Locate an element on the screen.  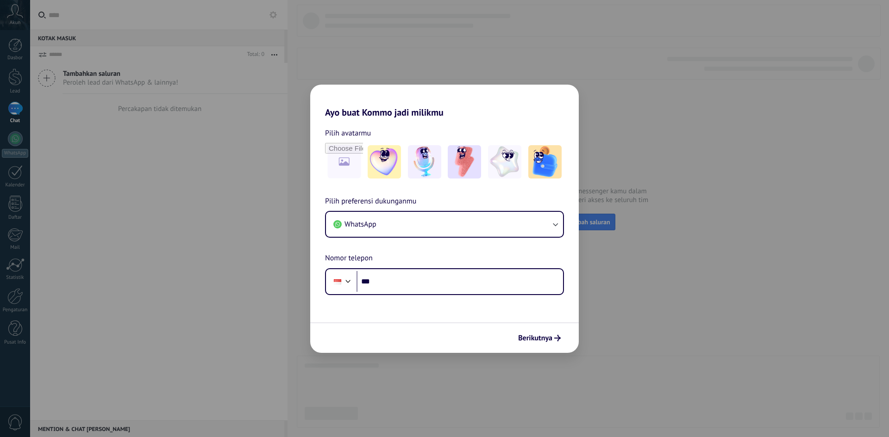
span: Pilih avatarmu is located at coordinates (348, 133).